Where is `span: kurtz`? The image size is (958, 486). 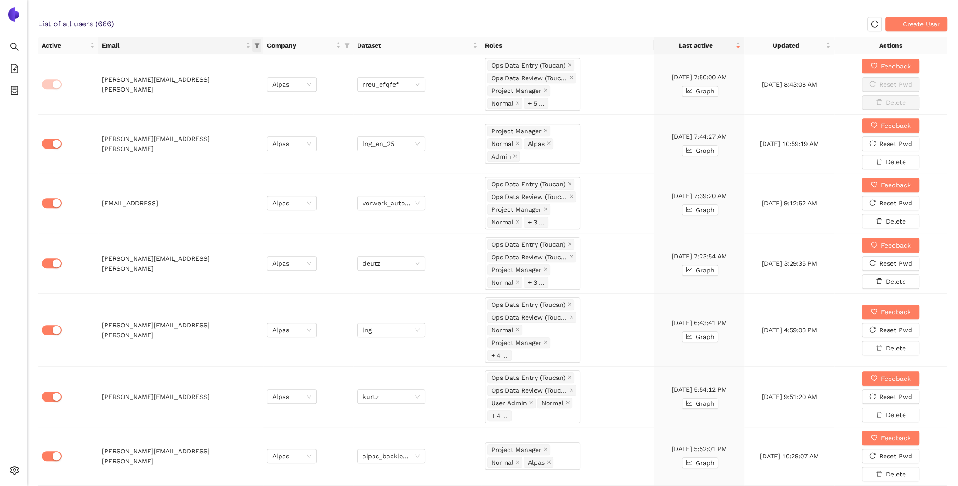 span: kurtz is located at coordinates (391, 397).